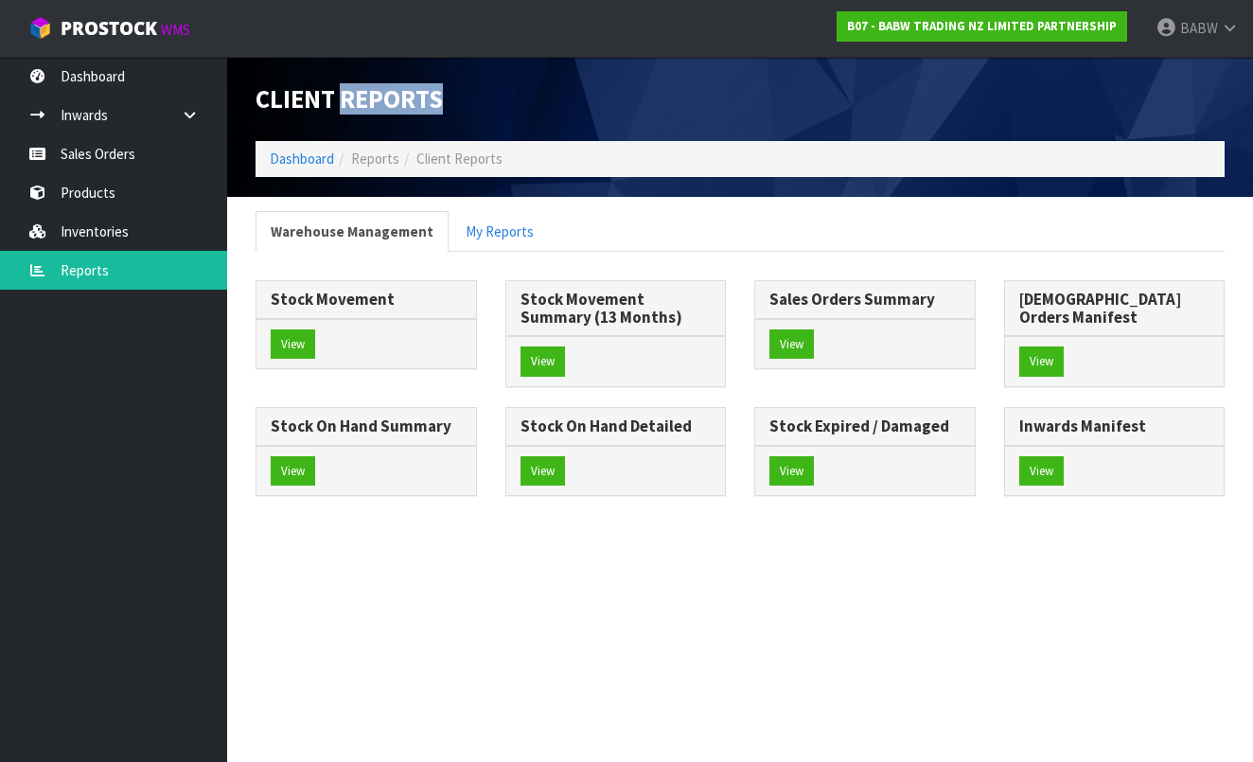  I want to click on span: BABW, so click(1199, 27).